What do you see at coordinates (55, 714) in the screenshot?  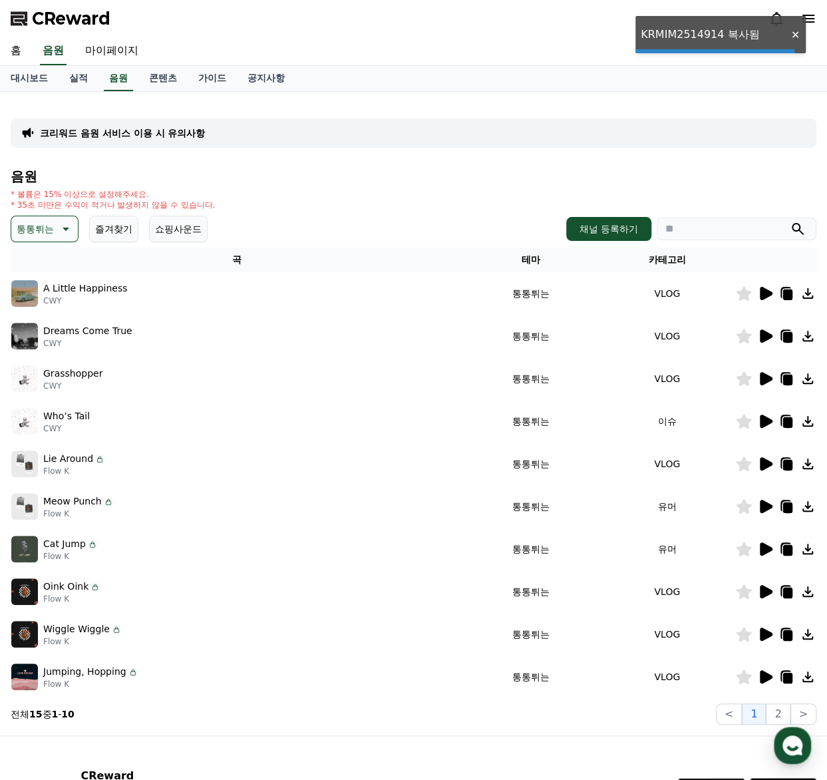 I see `strong: 1` at bounding box center [55, 714].